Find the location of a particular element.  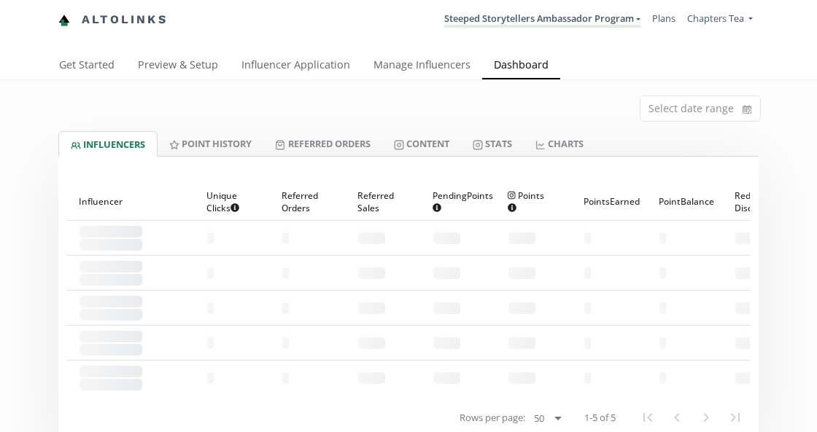

a: Get Started is located at coordinates (87, 66).